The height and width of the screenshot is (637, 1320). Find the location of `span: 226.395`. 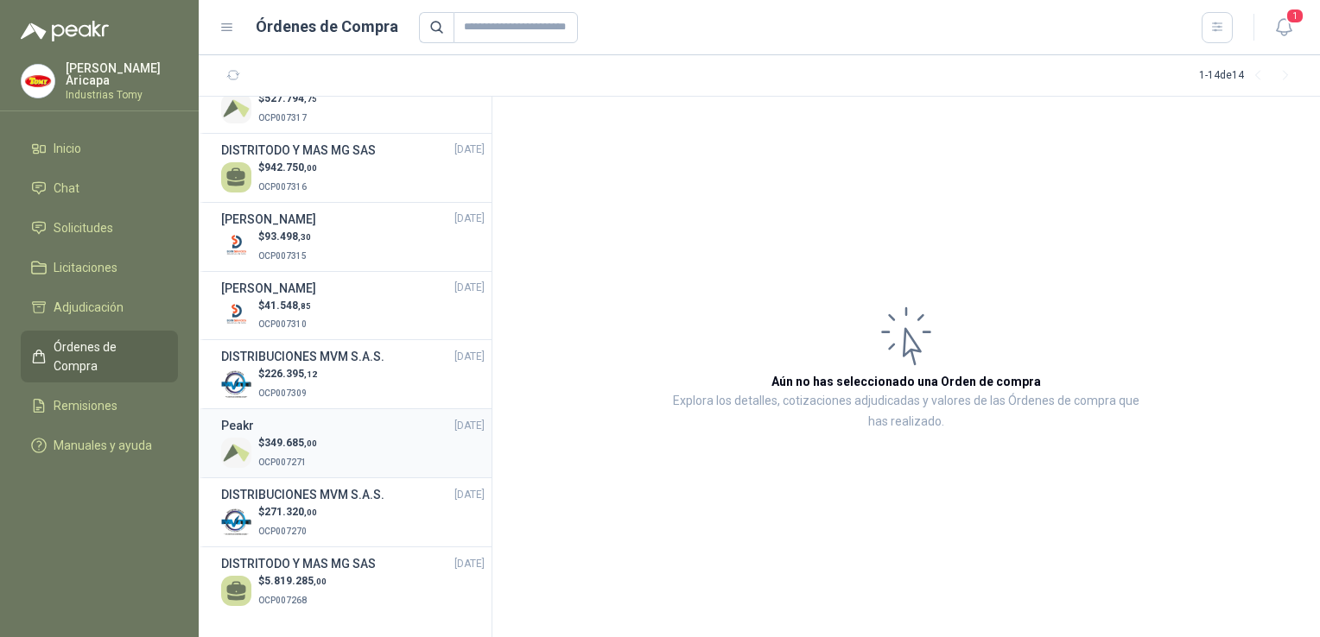

span: 226.395 is located at coordinates (290, 374).